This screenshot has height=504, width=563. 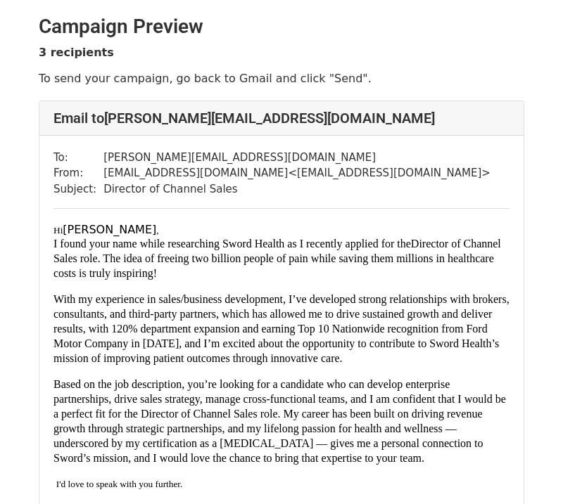 I want to click on p: To send your campaign, go back to Gmail and click "Send"., so click(x=281, y=78).